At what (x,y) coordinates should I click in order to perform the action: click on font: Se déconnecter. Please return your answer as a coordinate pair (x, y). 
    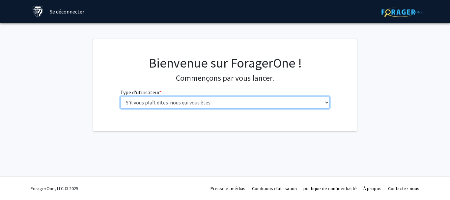
    Looking at the image, I should click on (67, 12).